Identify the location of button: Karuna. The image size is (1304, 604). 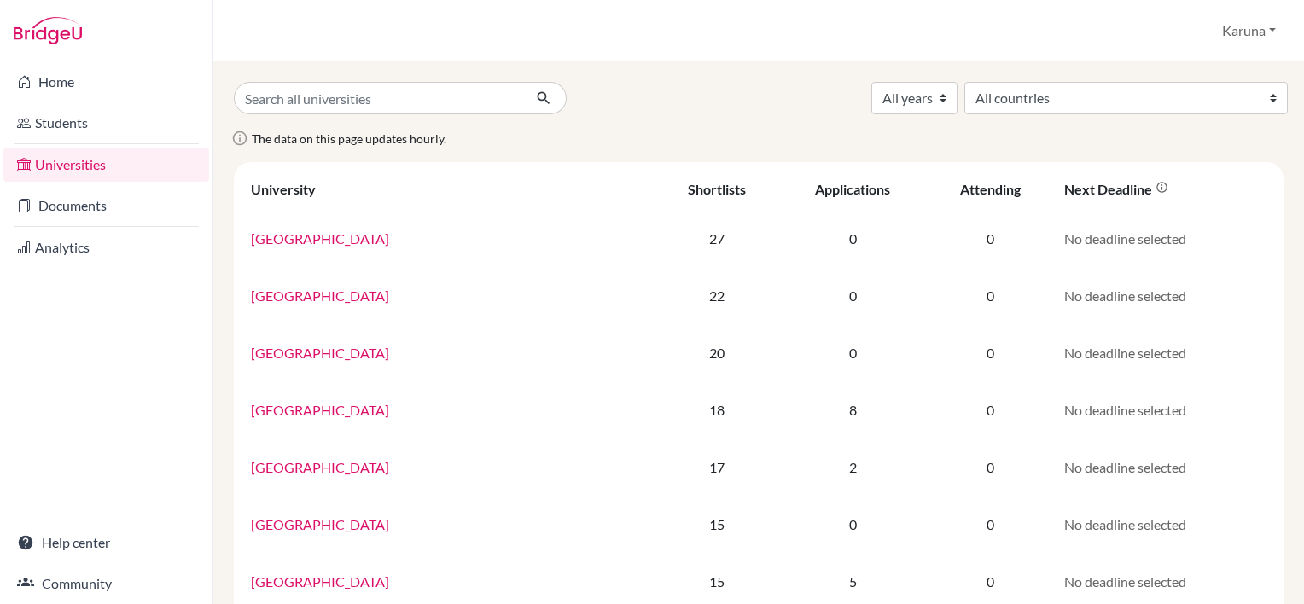
(1248, 31).